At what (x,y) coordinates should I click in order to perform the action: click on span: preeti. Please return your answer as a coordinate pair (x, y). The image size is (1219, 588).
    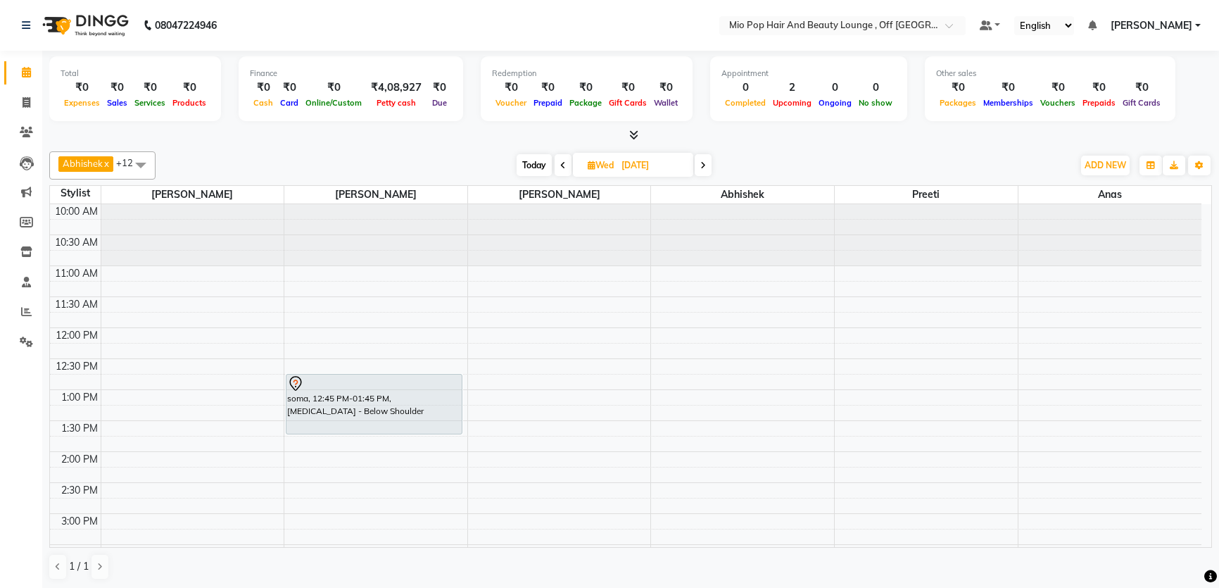
    Looking at the image, I should click on (926, 194).